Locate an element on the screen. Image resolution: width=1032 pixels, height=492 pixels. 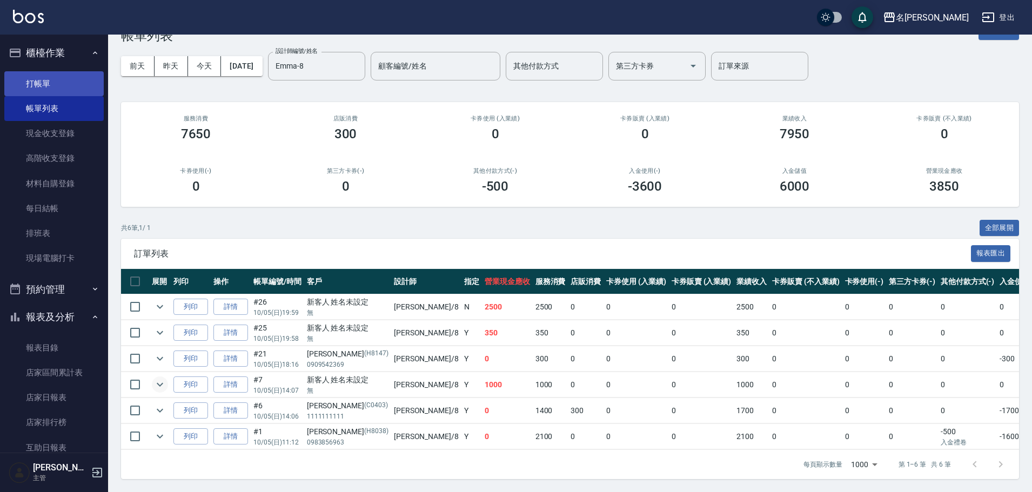
p: 0909542369 is located at coordinates (347, 365).